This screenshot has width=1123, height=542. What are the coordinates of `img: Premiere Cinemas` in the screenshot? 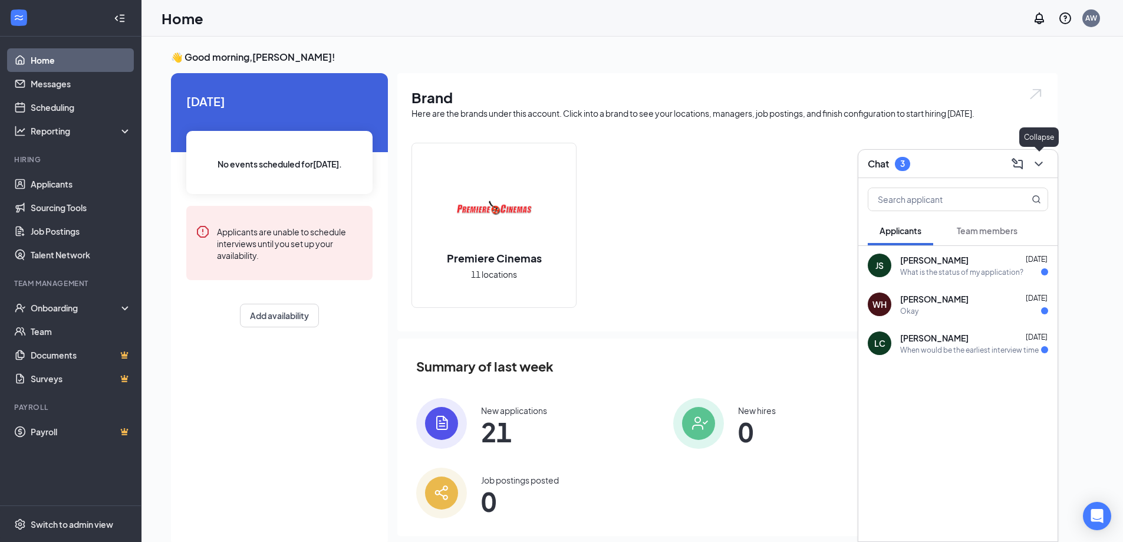 It's located at (494, 208).